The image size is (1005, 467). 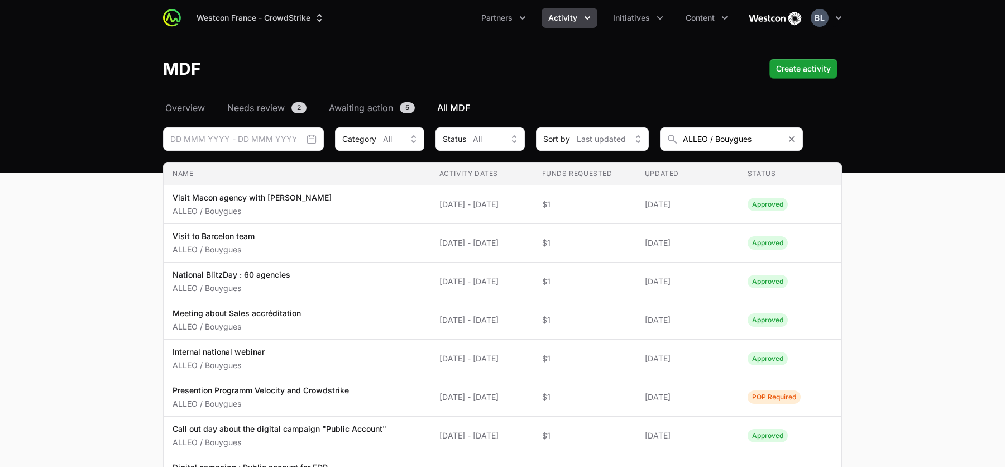 What do you see at coordinates (707, 18) in the screenshot?
I see `button: Content` at bounding box center [707, 18].